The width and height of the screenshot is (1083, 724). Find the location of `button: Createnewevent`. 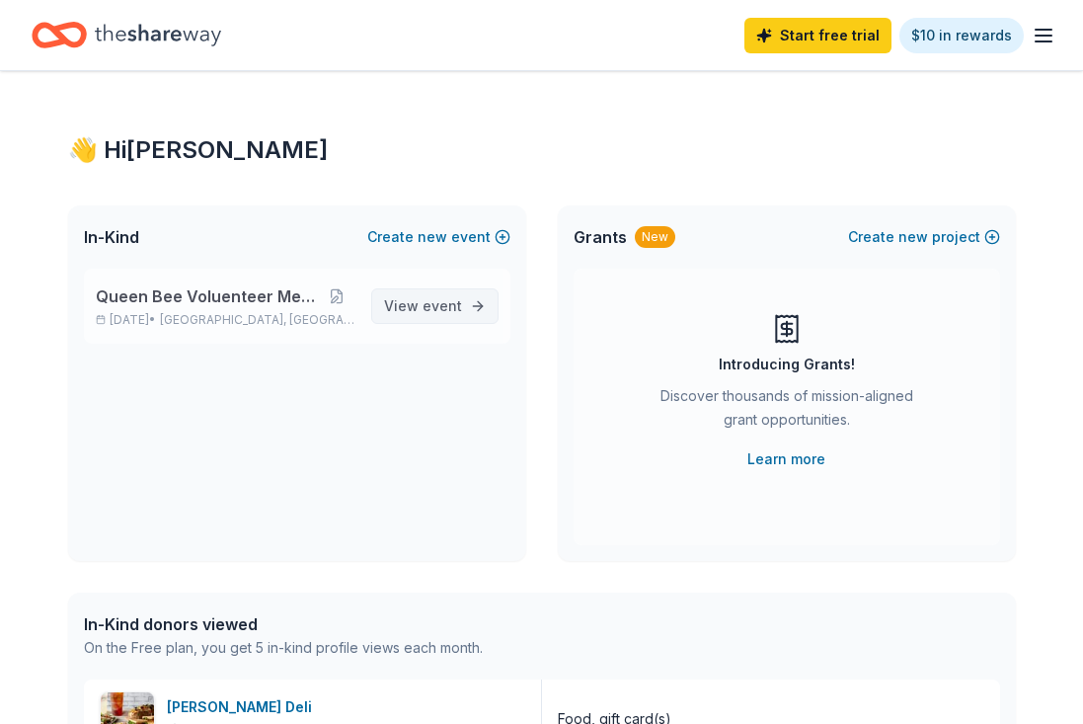

button: Createnewevent is located at coordinates (438, 237).